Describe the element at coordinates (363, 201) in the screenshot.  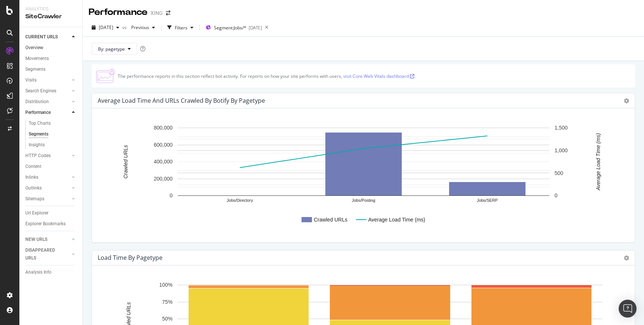
I see `text: Jobs/Posting` at that location.